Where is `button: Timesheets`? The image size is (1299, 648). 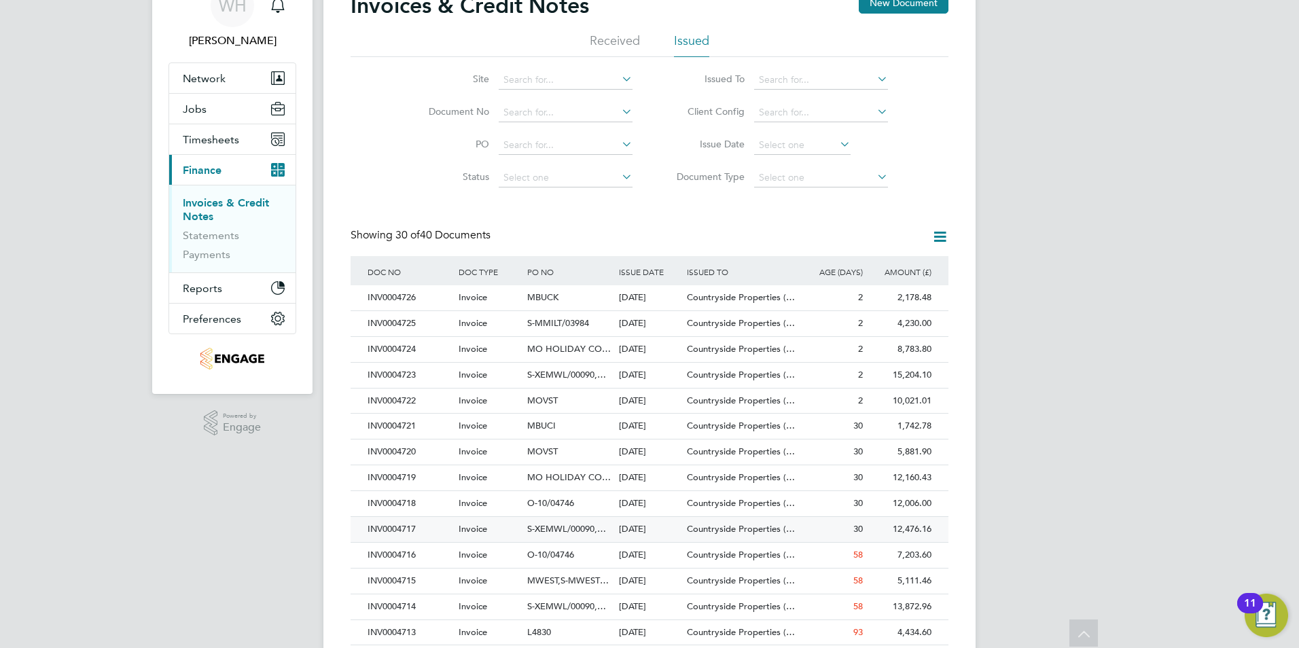
button: Timesheets is located at coordinates (232, 139).